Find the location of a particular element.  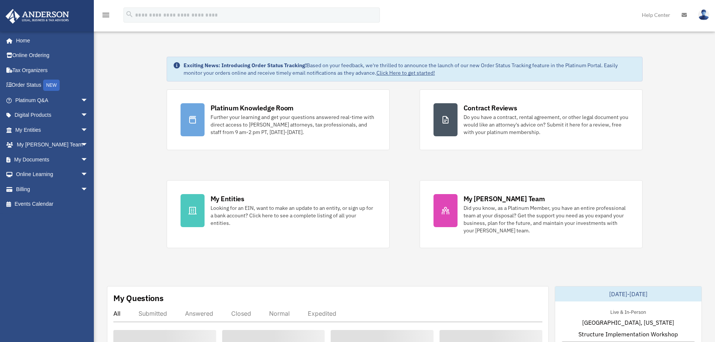

a: My Entitiesarrow_drop_down is located at coordinates (52, 130).